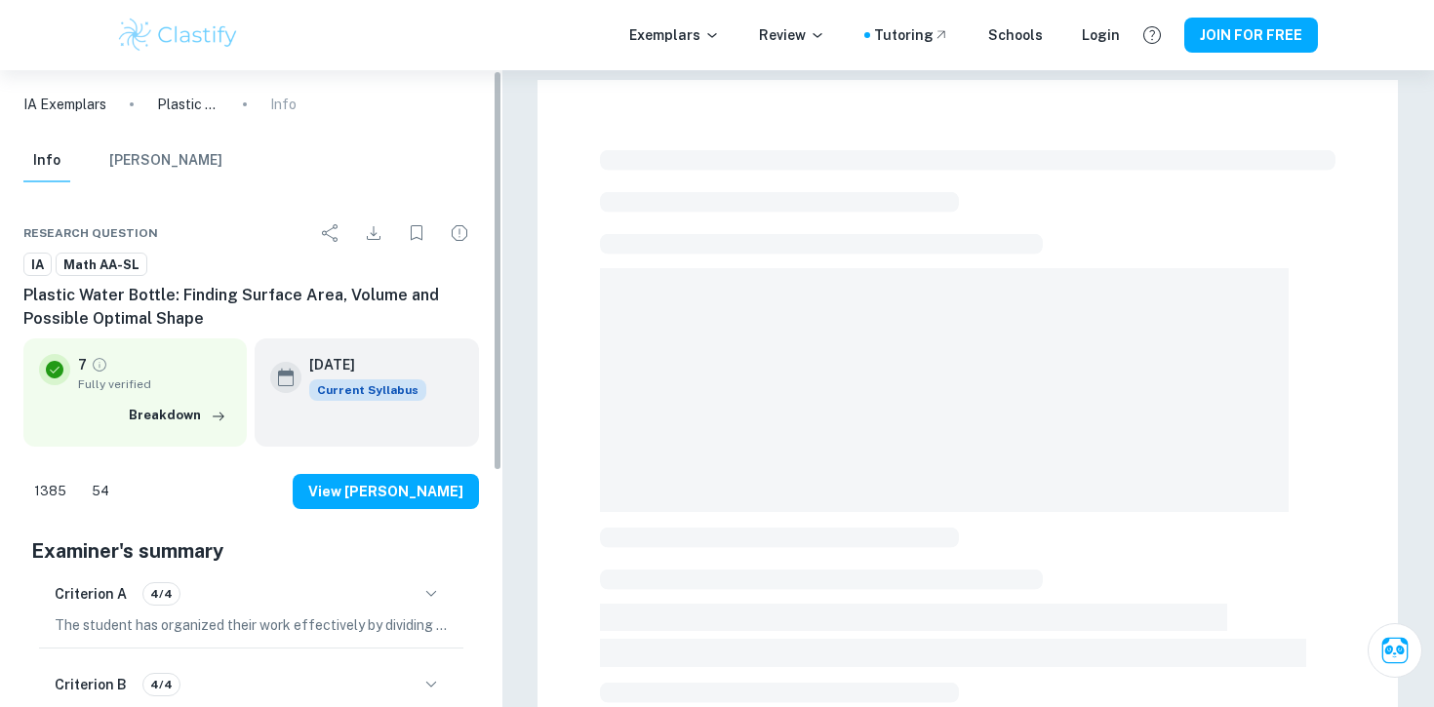  What do you see at coordinates (50, 492) in the screenshot?
I see `div: Like` at bounding box center [50, 492].